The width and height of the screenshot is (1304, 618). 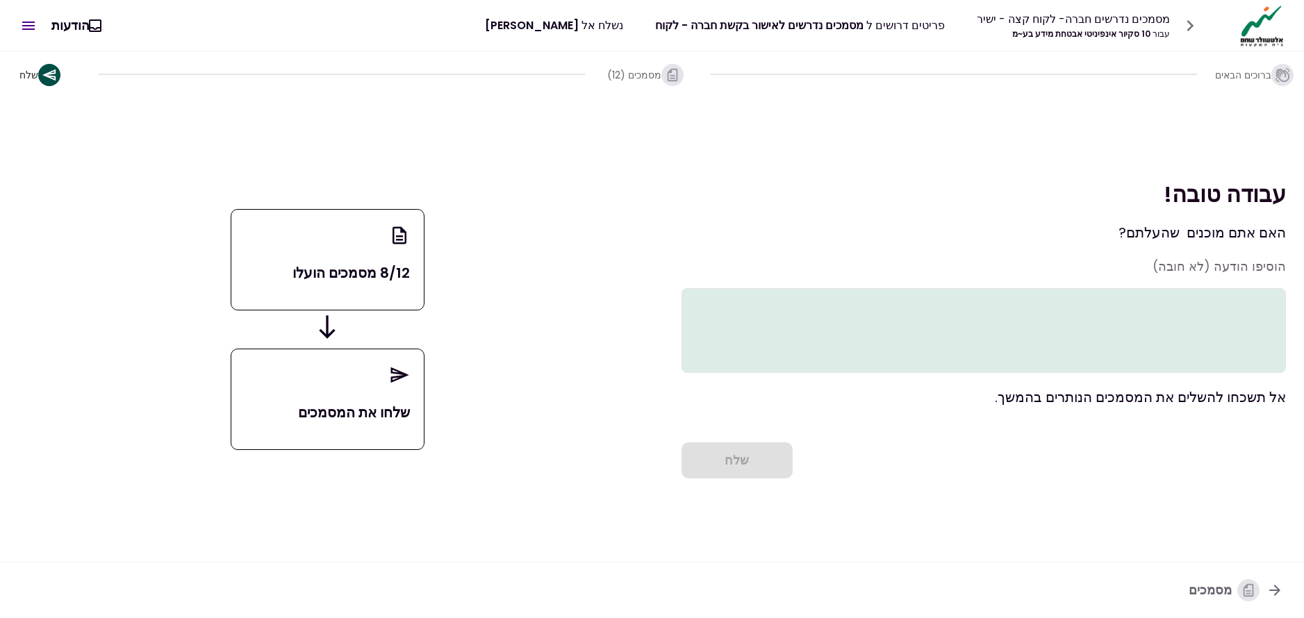 What do you see at coordinates (983, 266) in the screenshot?
I see `p: הוסיפו הודעה (לא חובה)` at bounding box center [983, 266].